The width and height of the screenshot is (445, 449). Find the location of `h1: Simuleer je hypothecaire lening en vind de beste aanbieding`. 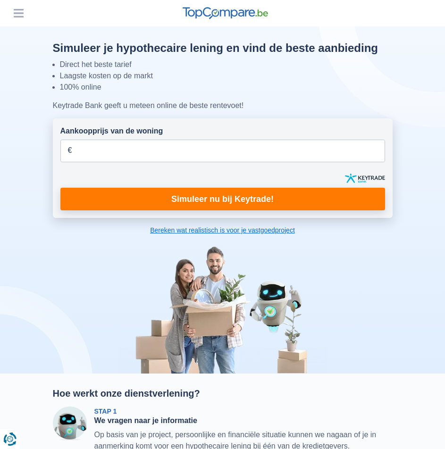

h1: Simuleer je hypothecaire lening en vind de beste aanbieding is located at coordinates (222, 48).